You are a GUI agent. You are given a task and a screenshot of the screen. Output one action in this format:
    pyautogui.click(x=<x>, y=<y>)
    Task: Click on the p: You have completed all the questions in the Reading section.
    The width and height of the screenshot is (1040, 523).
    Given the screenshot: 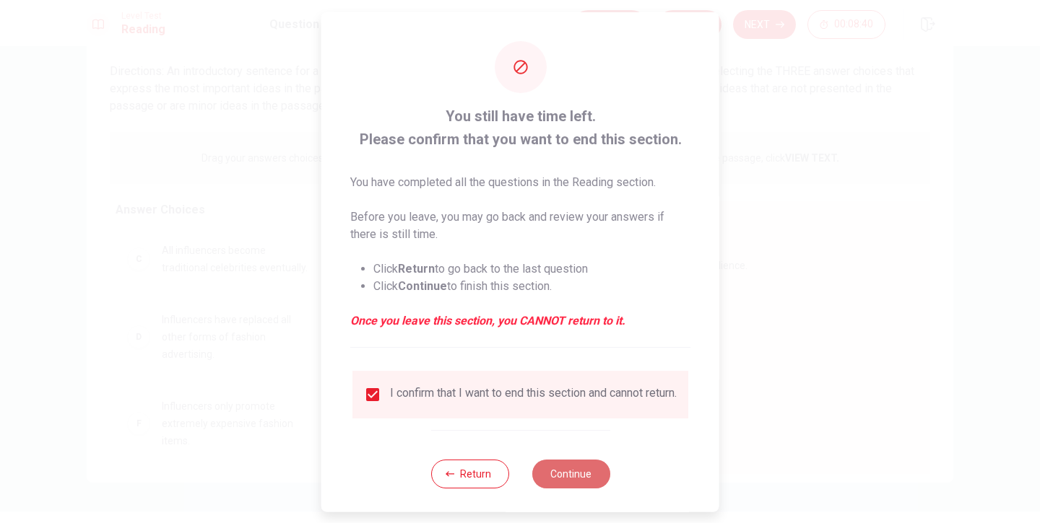 What is the action you would take?
    pyautogui.click(x=520, y=182)
    